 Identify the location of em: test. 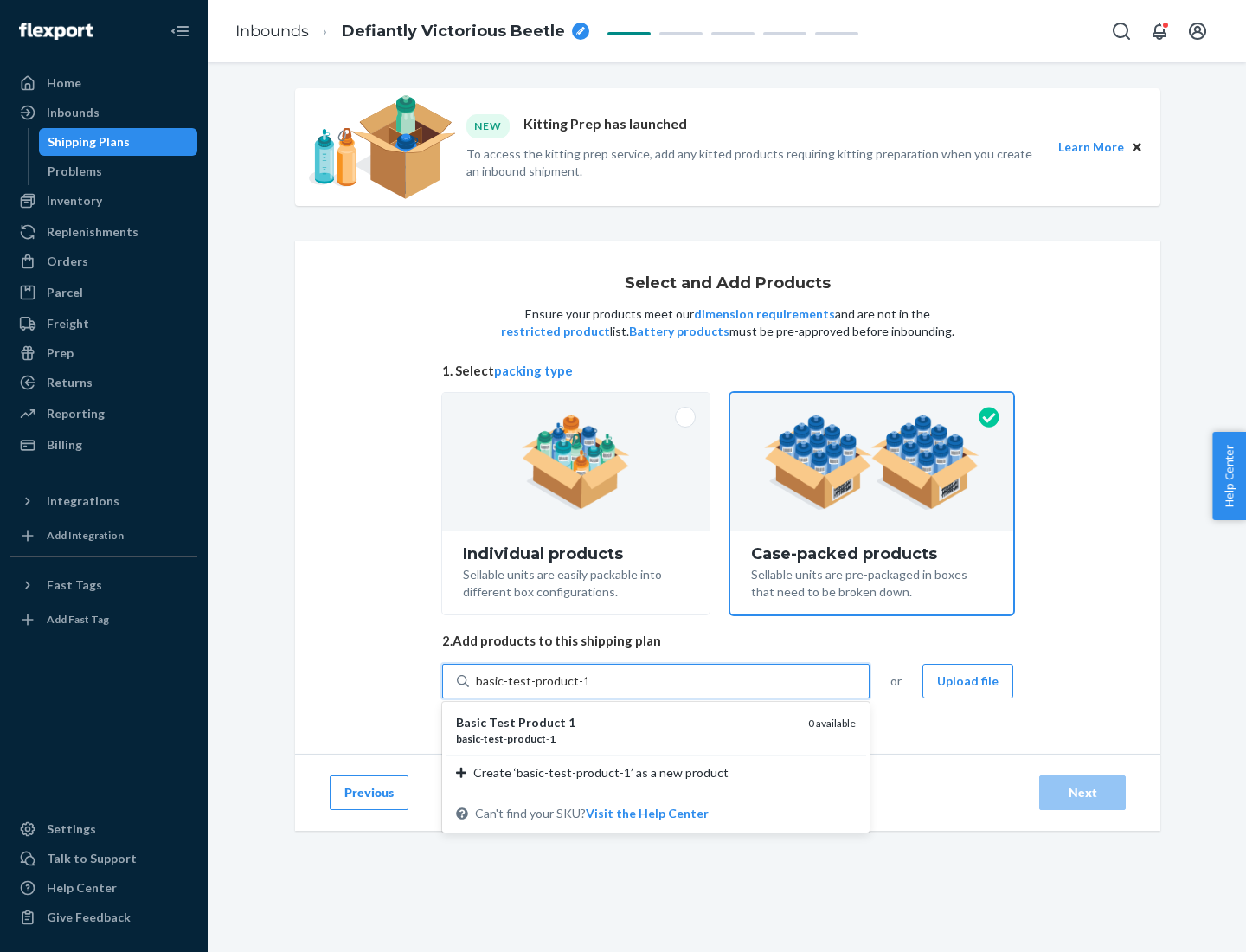
(493, 738).